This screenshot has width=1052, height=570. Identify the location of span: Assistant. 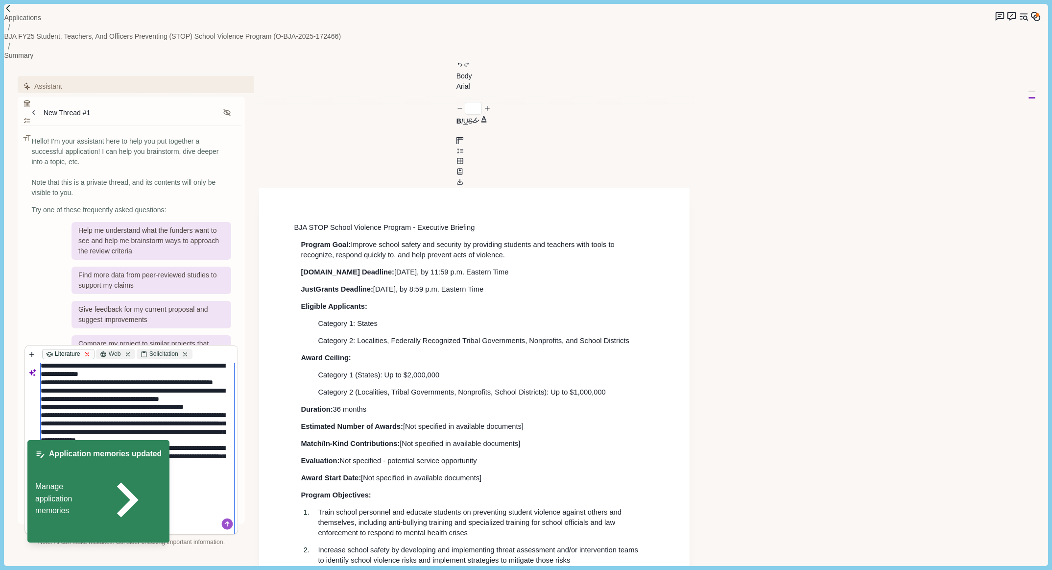
(48, 86).